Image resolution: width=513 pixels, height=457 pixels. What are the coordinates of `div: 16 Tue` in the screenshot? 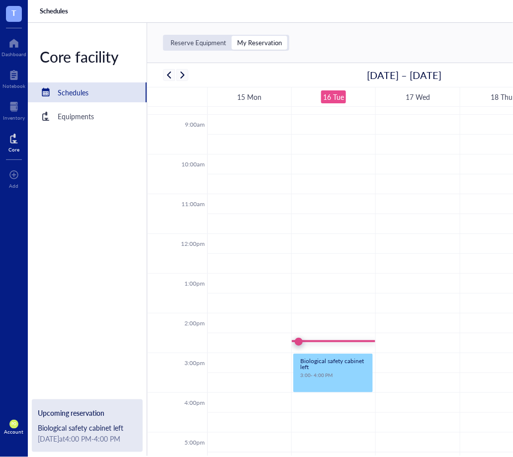 It's located at (333, 97).